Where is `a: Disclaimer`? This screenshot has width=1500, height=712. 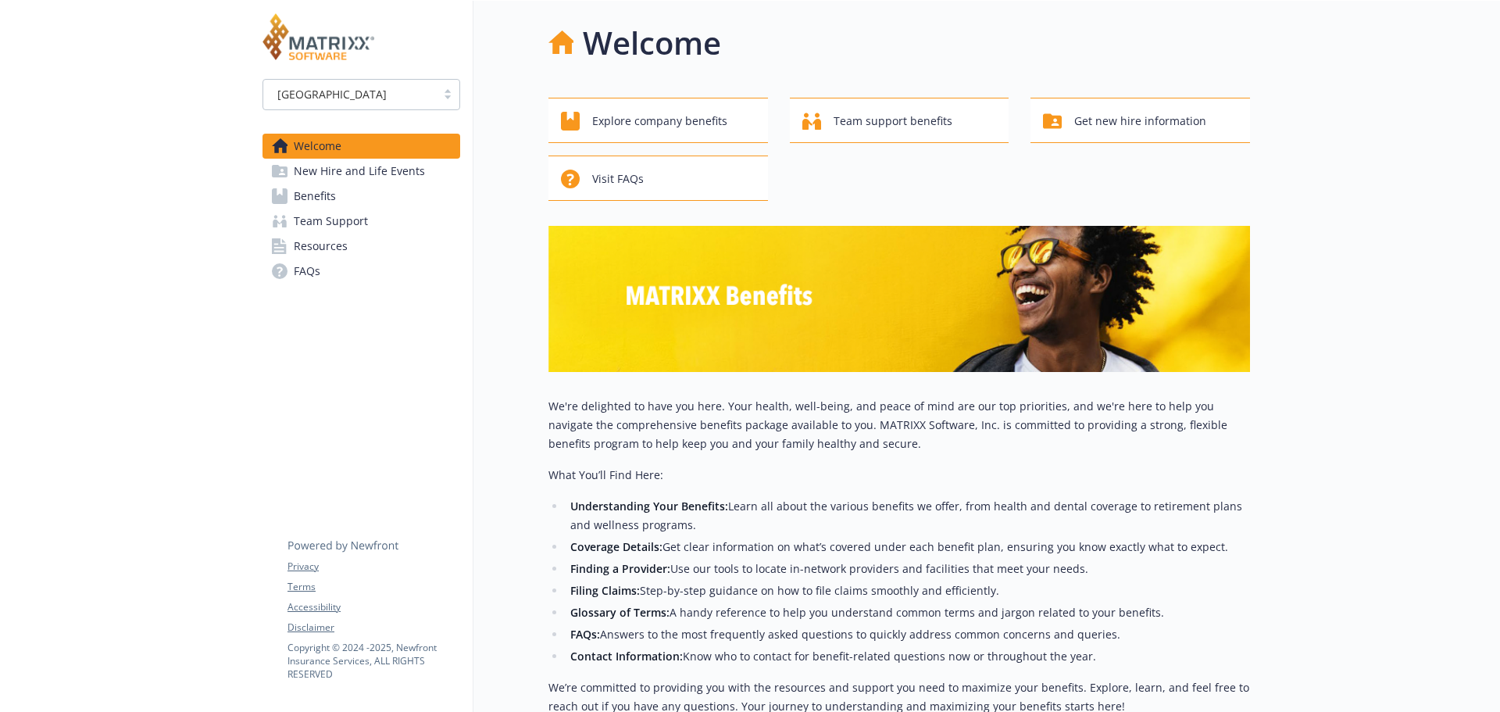 a: Disclaimer is located at coordinates (373, 627).